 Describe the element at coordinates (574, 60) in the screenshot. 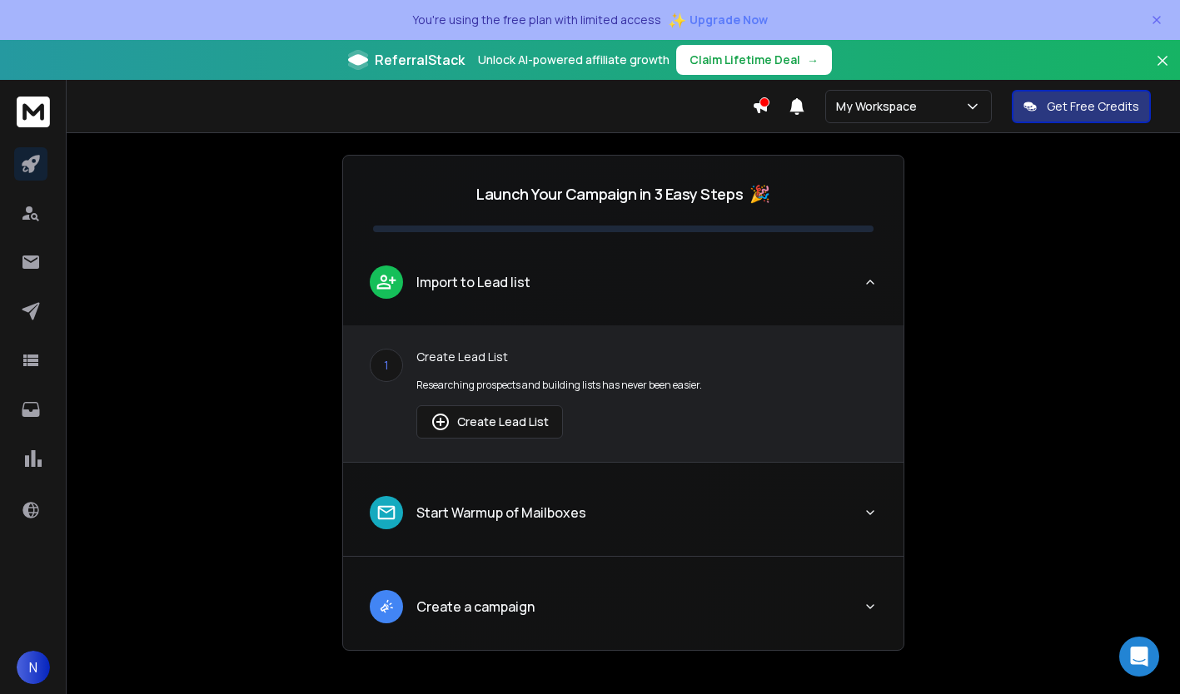

I see `p: Unlock AI-powered affiliate growth` at that location.